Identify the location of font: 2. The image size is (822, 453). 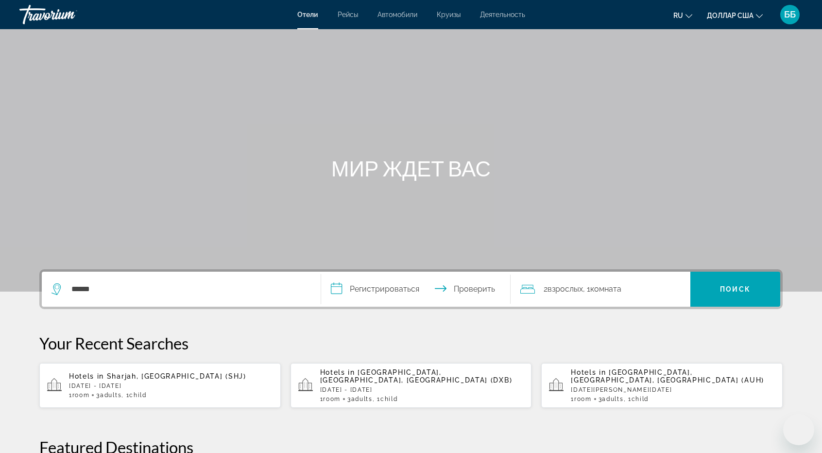
(545, 288).